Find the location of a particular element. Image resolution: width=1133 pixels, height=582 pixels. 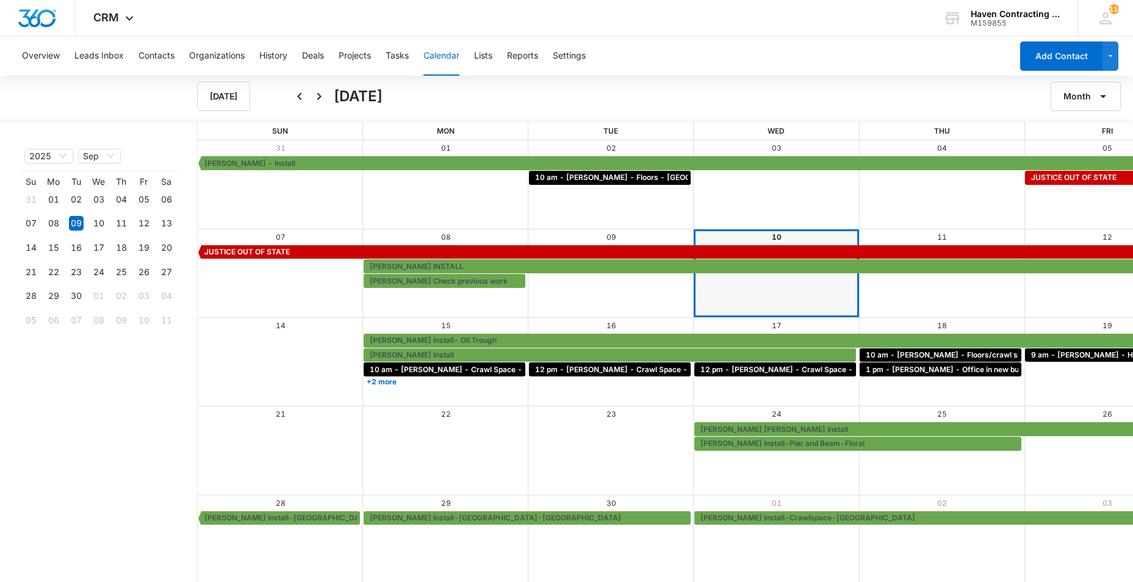

div: 16 is located at coordinates (76, 248).